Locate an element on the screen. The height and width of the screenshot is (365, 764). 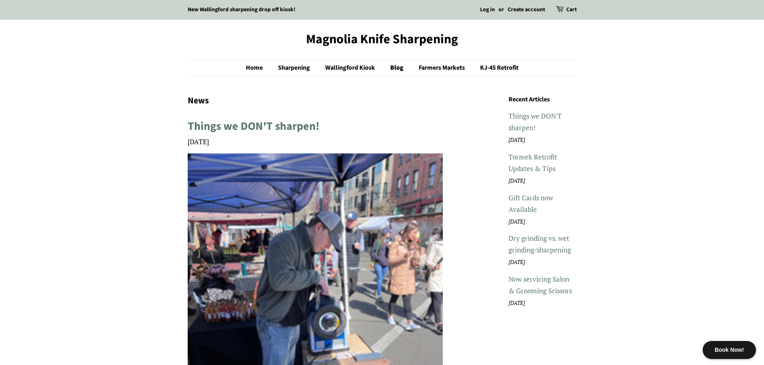
li: or is located at coordinates (502, 10).